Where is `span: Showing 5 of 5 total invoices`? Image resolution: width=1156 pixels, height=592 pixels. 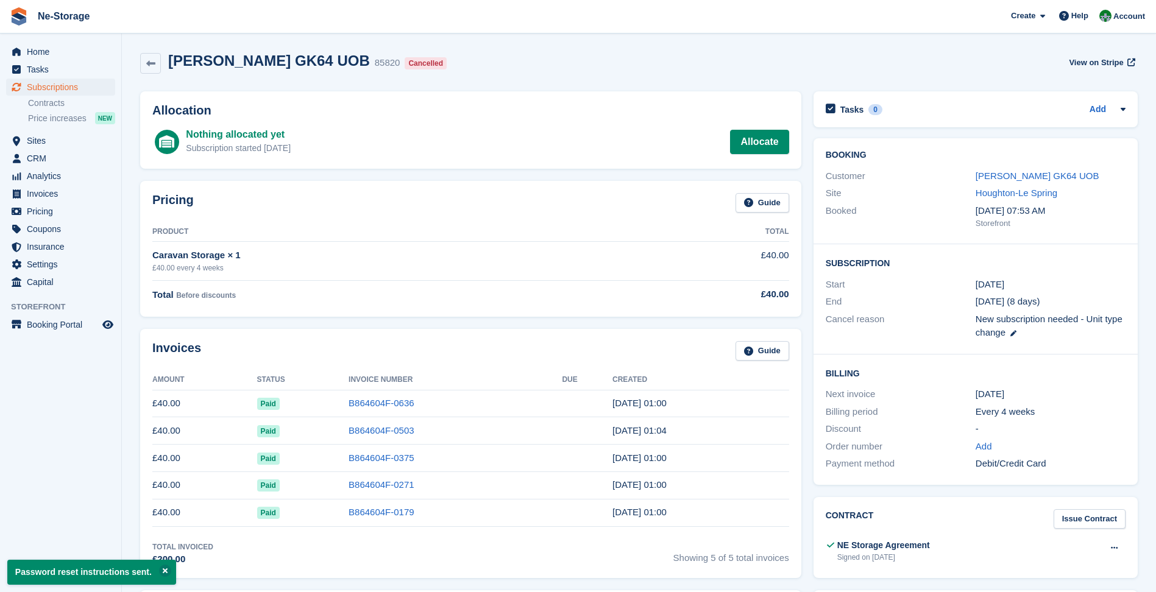
span: Showing 5 of 5 total invoices is located at coordinates (731, 554).